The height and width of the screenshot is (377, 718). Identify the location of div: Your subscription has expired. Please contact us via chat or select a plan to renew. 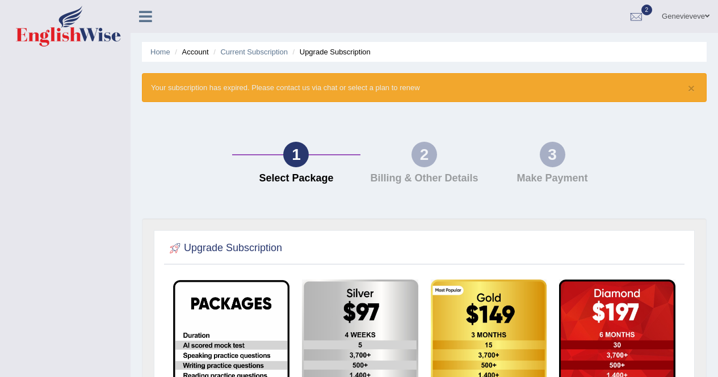
(424, 87).